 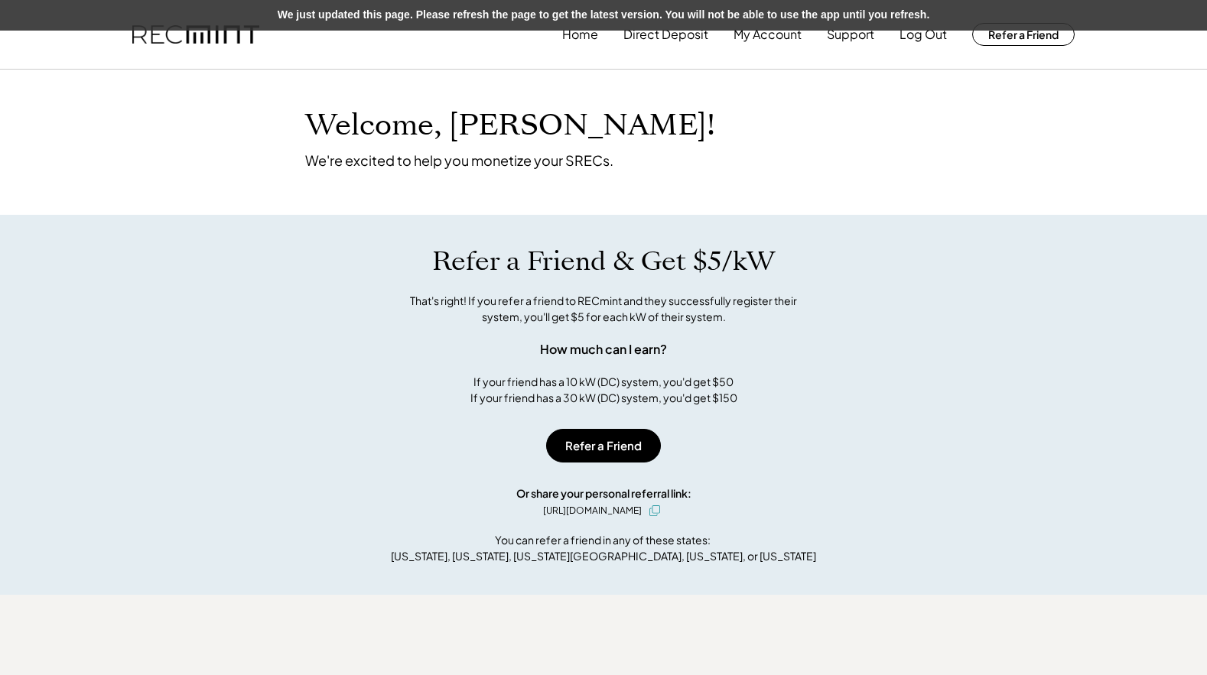 What do you see at coordinates (196, 34) in the screenshot?
I see `img: recmint-logotype%403x.png` at bounding box center [196, 34].